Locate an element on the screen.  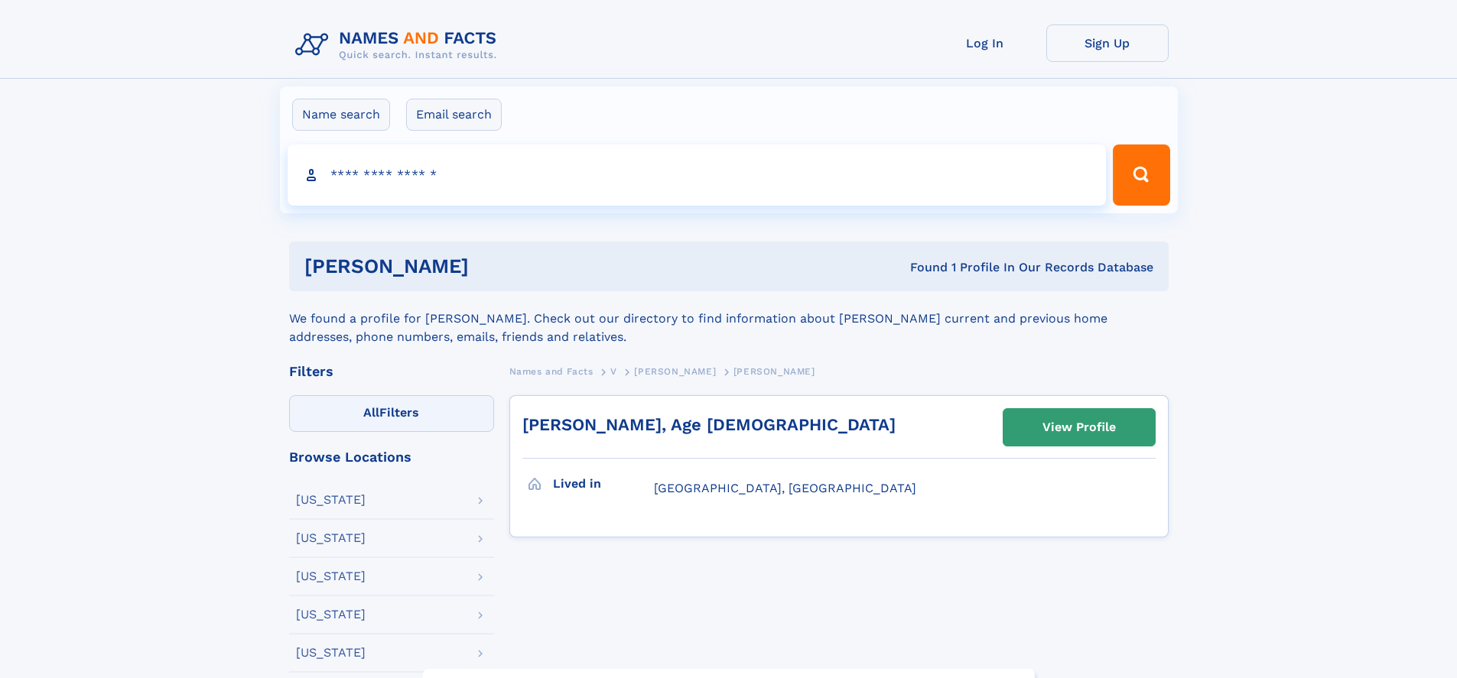
a: Sign Up is located at coordinates (1108, 43).